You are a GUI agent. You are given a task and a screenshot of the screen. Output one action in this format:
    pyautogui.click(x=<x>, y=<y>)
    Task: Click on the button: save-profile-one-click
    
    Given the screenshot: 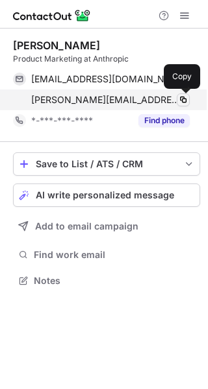 What is the action you would take?
    pyautogui.click(x=106, y=164)
    